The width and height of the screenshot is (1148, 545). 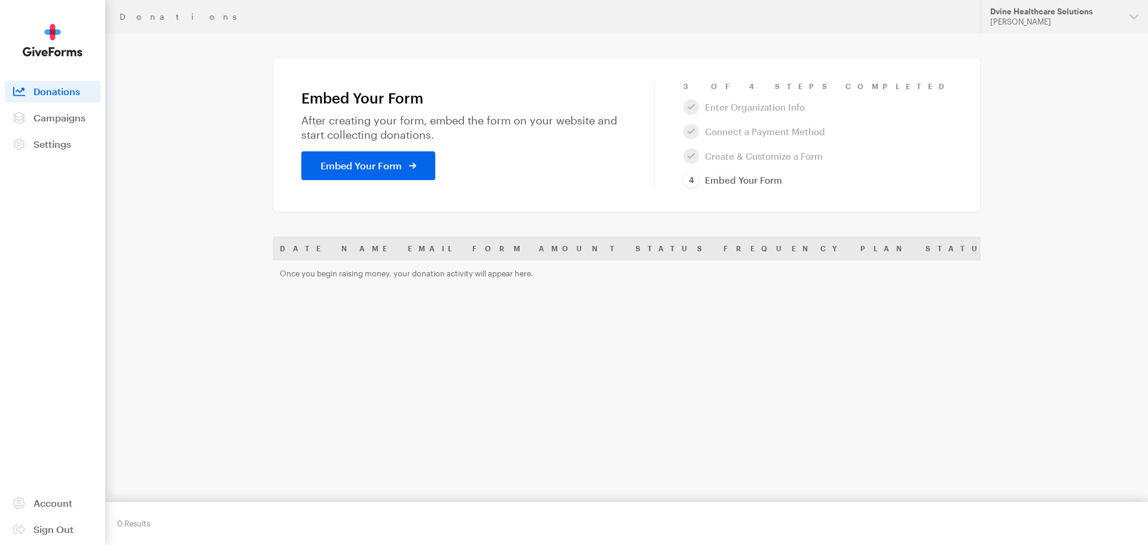 What do you see at coordinates (53, 144) in the screenshot?
I see `a: Settings` at bounding box center [53, 144].